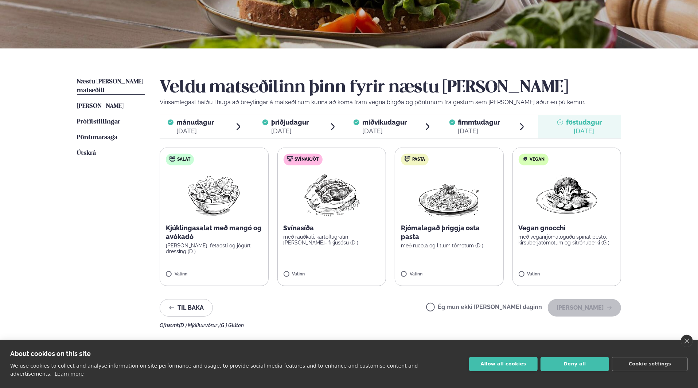 The height and width of the screenshot is (388, 698). Describe the element at coordinates (390, 102) in the screenshot. I see `p: Vinsamlegast hafðu í huga að breytingar á matseðlinum kunna að koma fram vegna birgða og pöntunum...` at that location.